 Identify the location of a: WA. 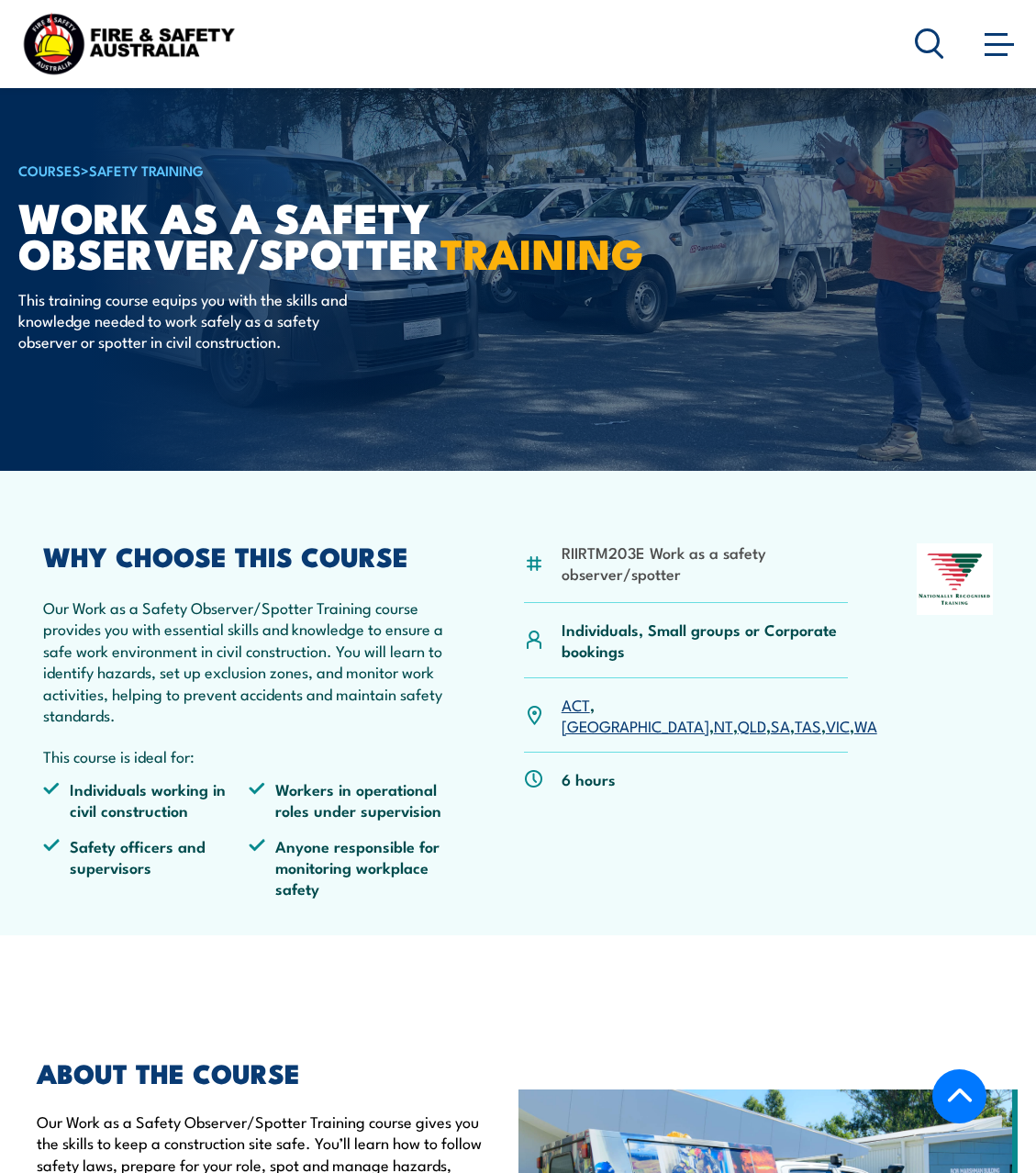
(865, 725).